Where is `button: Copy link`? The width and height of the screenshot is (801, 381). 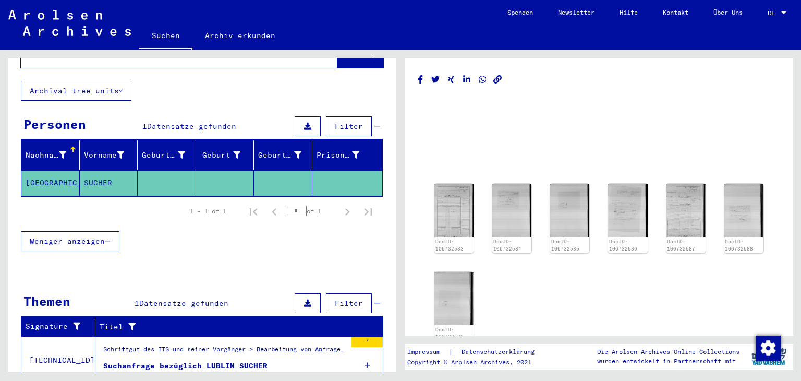 button: Copy link is located at coordinates (497, 79).